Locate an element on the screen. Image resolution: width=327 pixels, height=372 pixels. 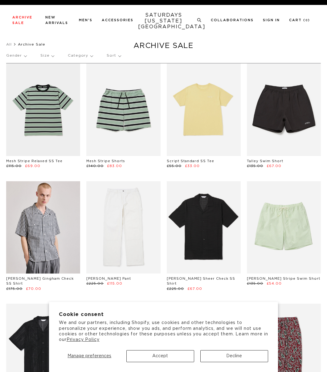
span: £175.00 is located at coordinates (14, 289).